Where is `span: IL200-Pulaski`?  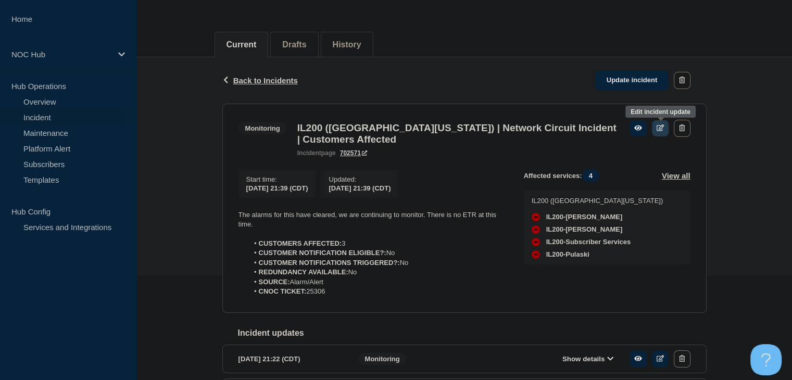
span: IL200-Pulaski is located at coordinates (568, 255).